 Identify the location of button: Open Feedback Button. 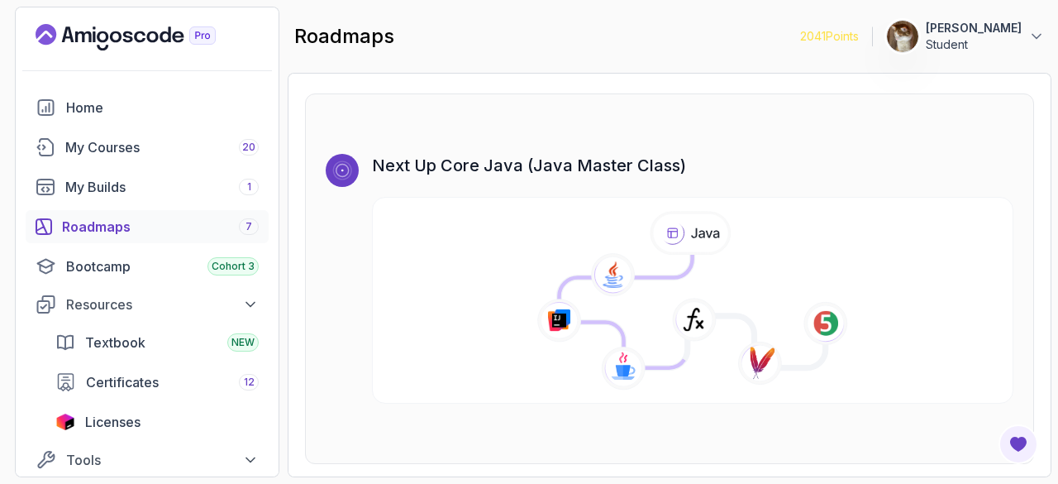
(1019, 444).